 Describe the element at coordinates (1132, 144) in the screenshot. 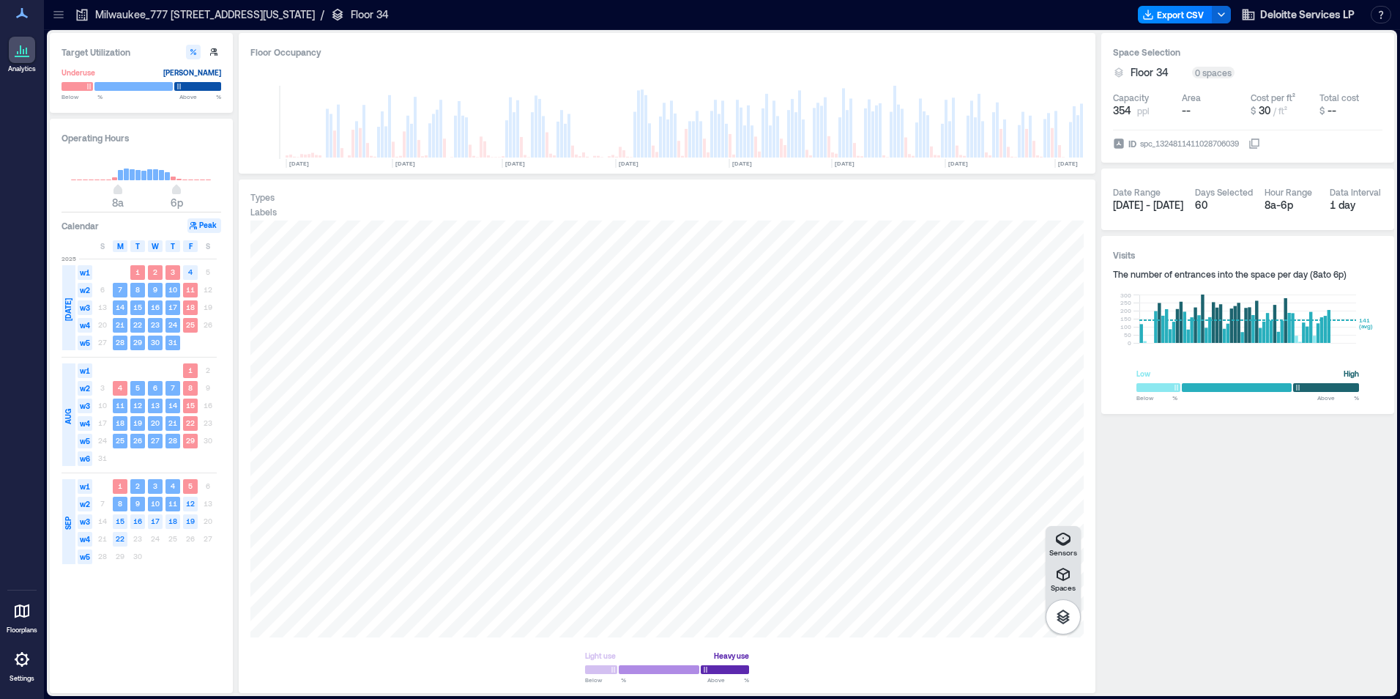

I see `span: ID` at that location.